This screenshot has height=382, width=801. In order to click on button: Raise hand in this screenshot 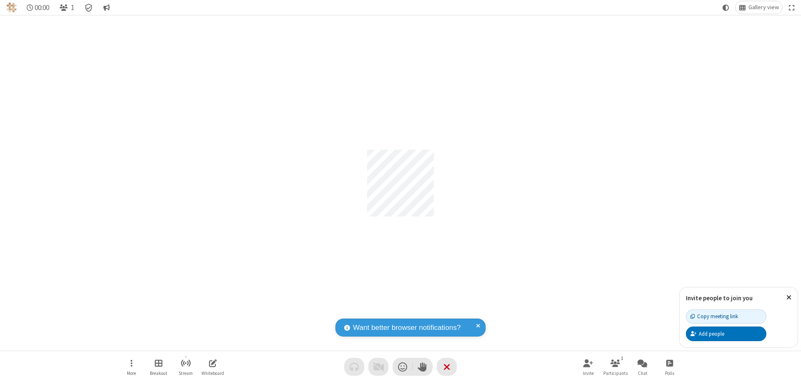, I will do `click(423, 367)`.